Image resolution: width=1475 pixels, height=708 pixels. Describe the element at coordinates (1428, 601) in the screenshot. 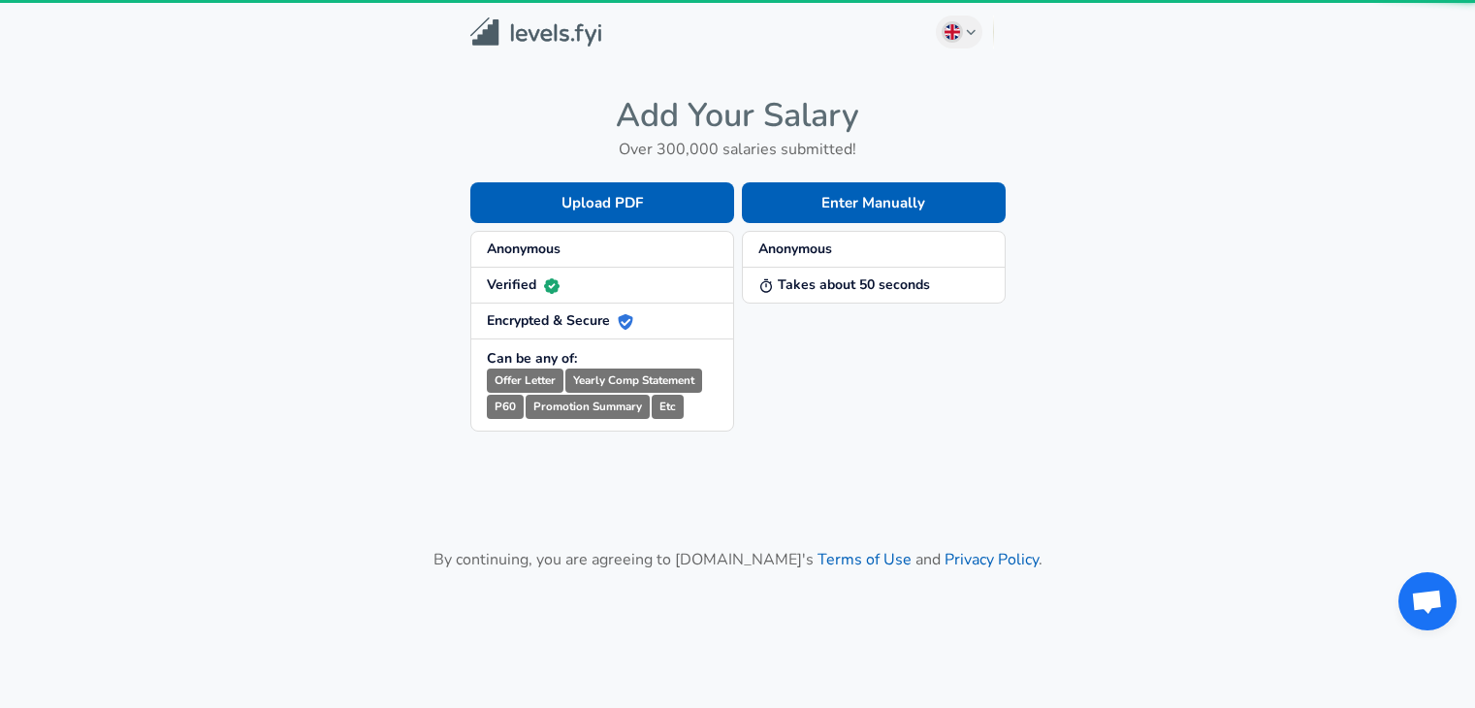

I see `div: Open chat` at that location.